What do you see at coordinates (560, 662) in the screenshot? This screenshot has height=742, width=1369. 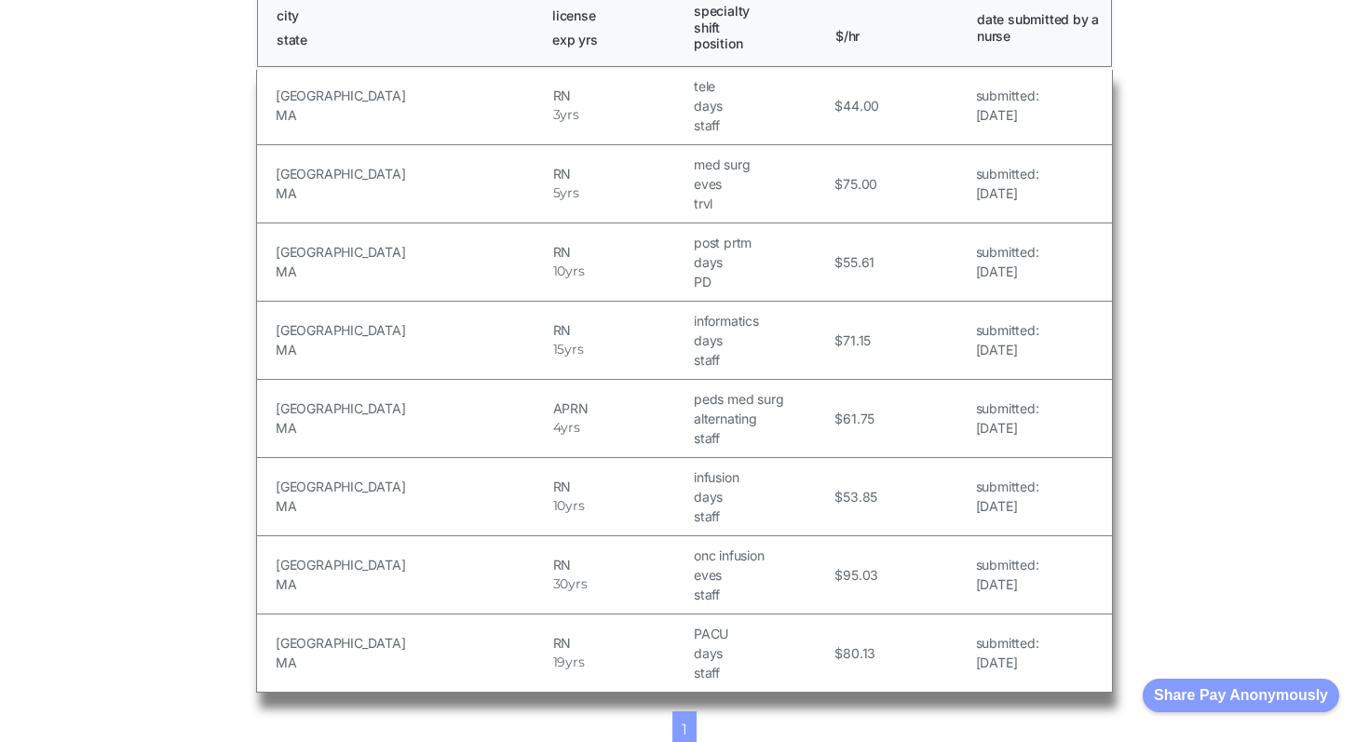 I see `h5: 19` at bounding box center [560, 662].